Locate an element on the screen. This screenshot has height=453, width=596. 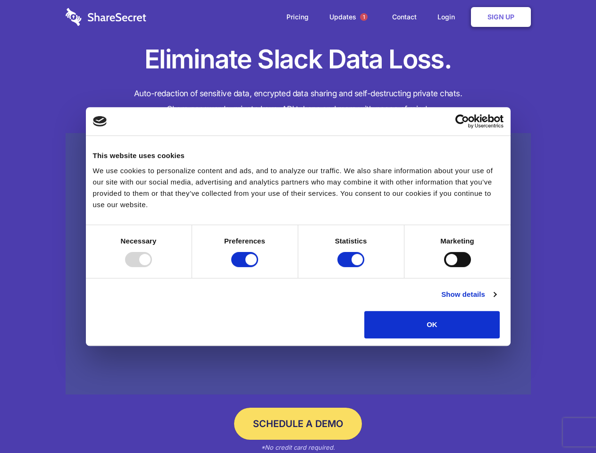
a: Show details is located at coordinates (468, 294).